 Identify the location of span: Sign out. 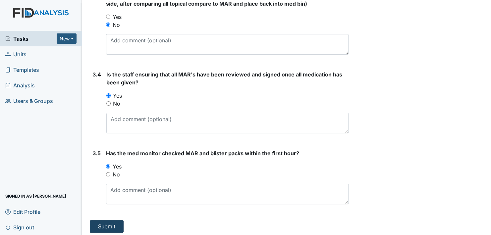
(20, 227).